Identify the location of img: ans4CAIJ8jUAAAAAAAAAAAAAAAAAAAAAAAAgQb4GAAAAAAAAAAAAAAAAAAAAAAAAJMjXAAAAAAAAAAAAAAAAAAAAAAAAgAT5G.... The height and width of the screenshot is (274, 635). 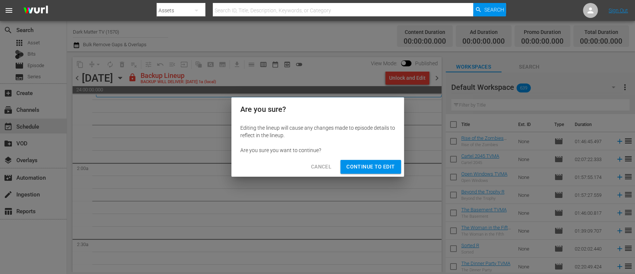
(36, 10).